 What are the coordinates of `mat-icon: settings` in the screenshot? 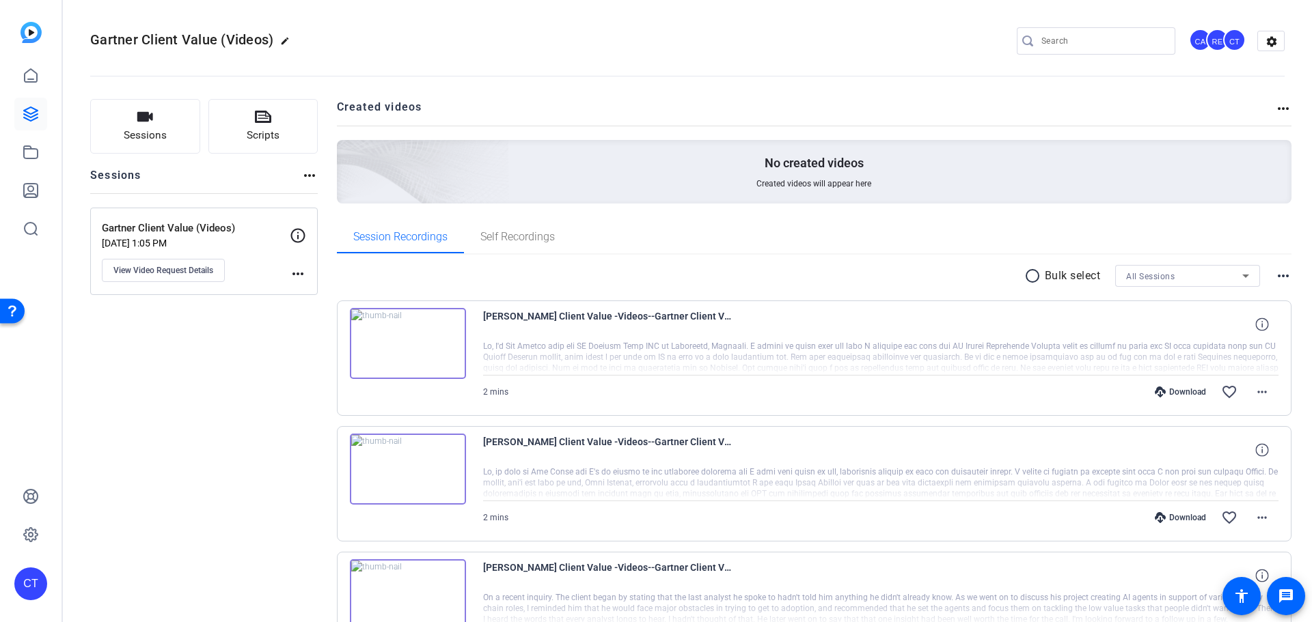 It's located at (1272, 42).